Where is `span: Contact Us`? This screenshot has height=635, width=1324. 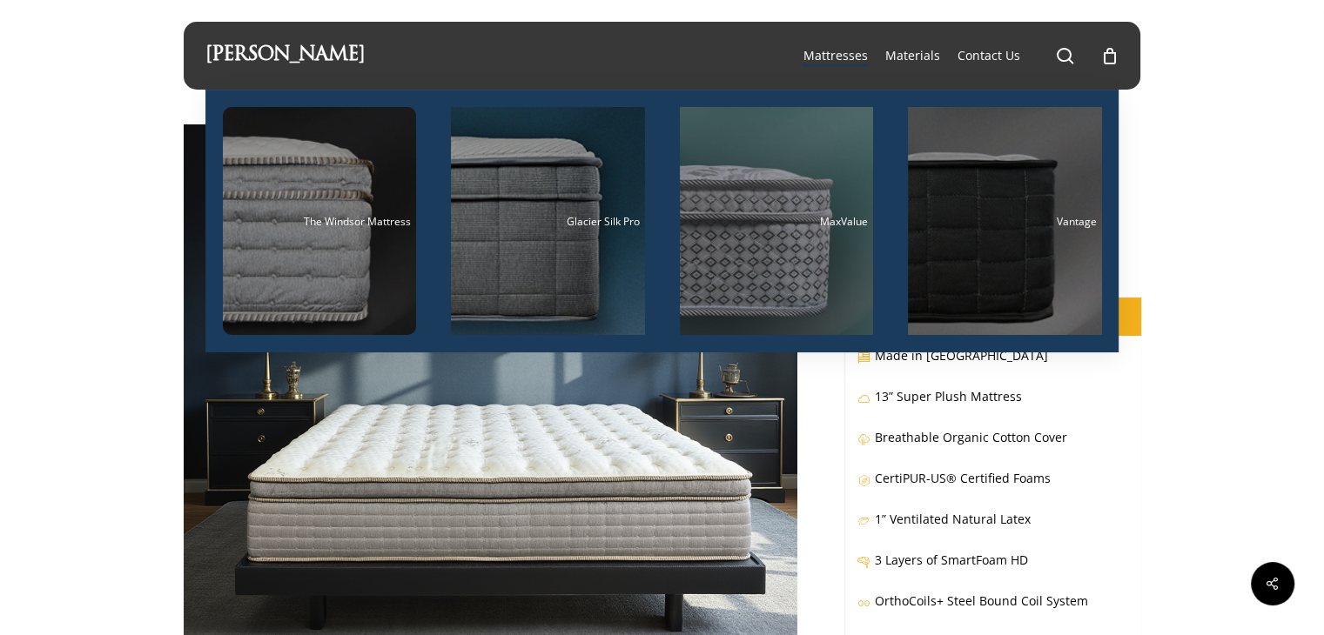 span: Contact Us is located at coordinates (988, 55).